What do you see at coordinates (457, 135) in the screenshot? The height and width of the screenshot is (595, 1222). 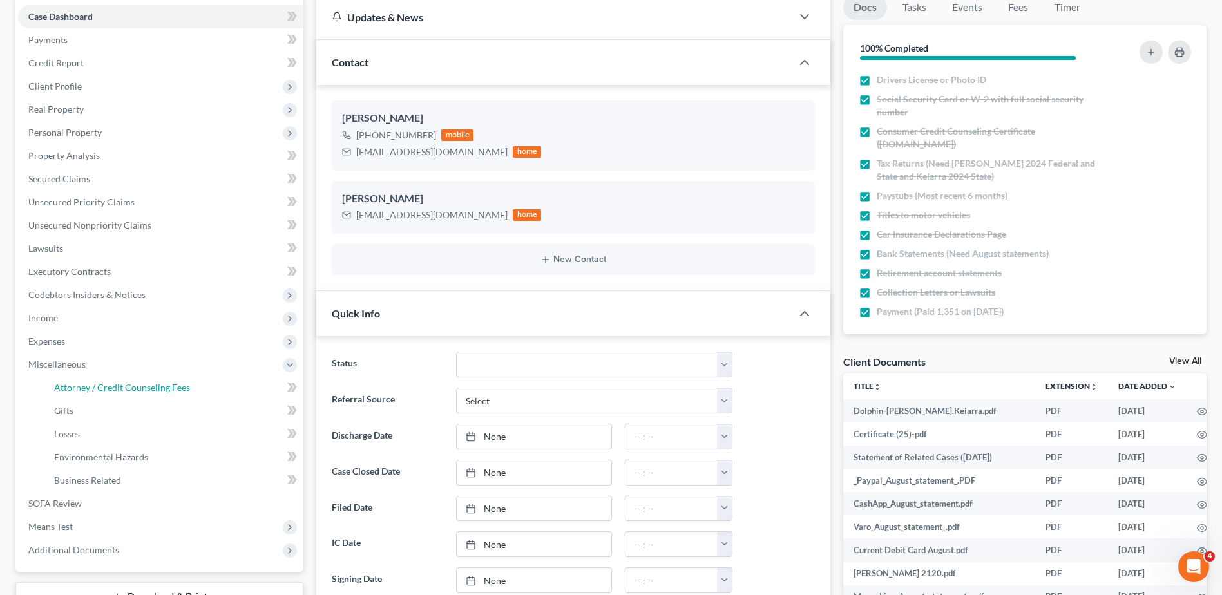 I see `div: mobile` at bounding box center [457, 135].